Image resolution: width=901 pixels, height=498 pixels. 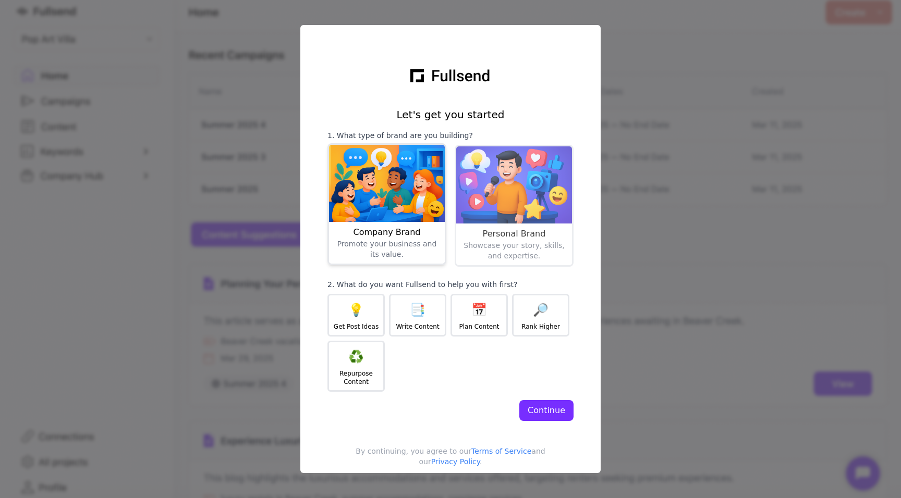 What do you see at coordinates (450, 115) in the screenshot?
I see `h1: Let's get you started` at bounding box center [450, 115].